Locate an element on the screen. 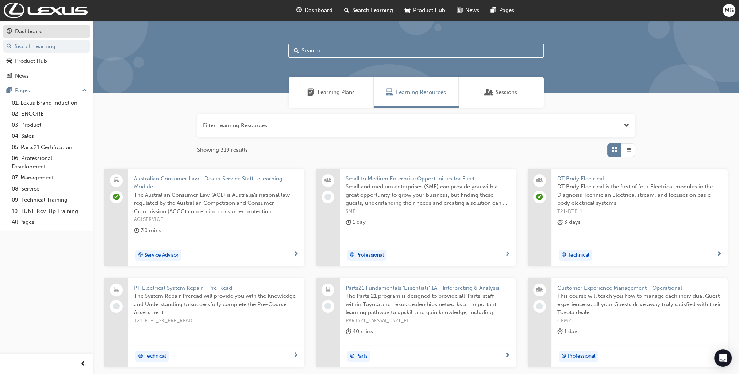 Image resolution: width=739 pixels, height=374 pixels. div: Product Hub is located at coordinates (31, 61).